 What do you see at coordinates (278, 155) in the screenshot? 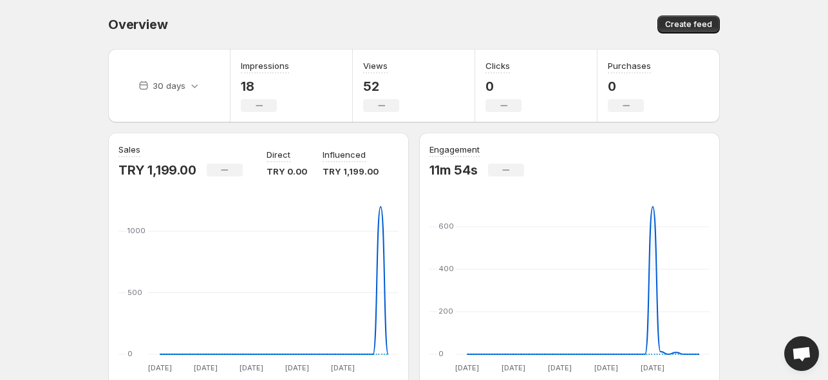
I see `p: Direct` at bounding box center [278, 155].